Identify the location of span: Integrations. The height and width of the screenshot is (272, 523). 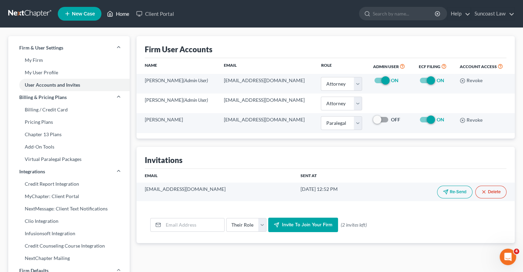
(32, 172).